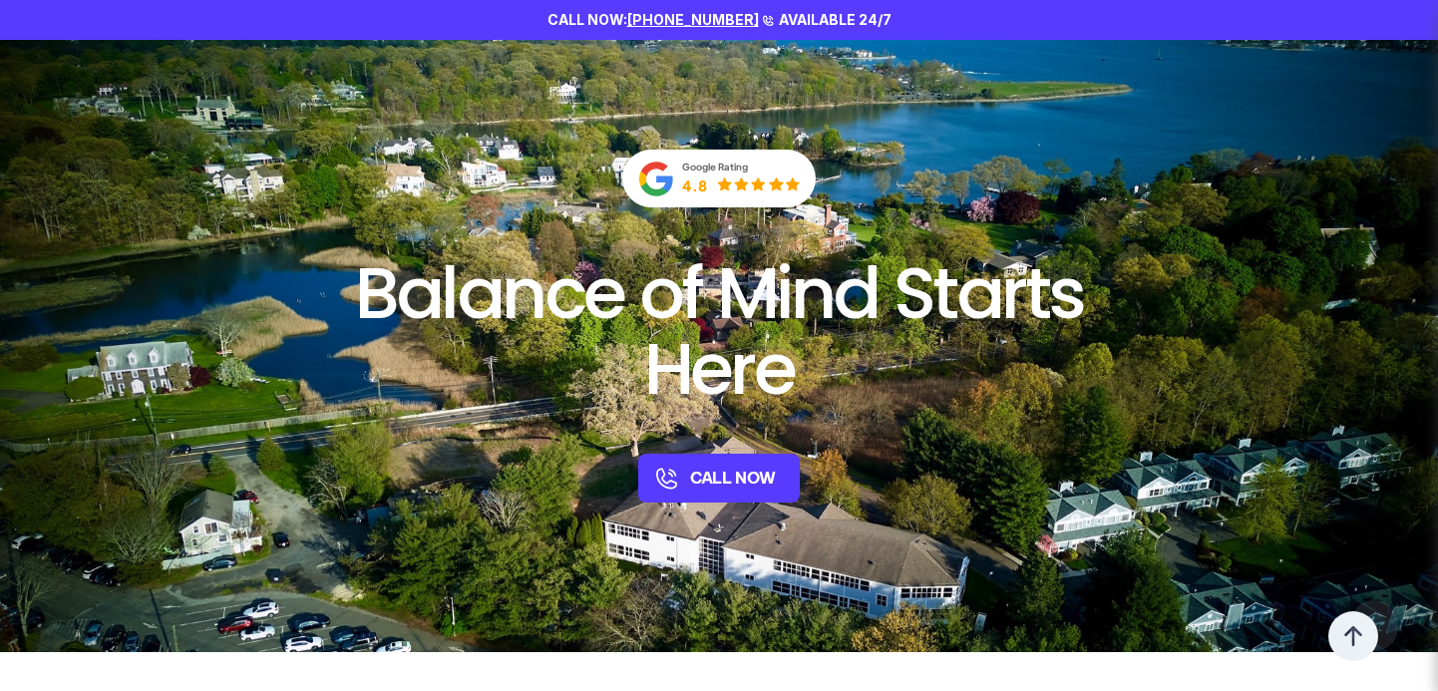  Describe the element at coordinates (715, 166) in the screenshot. I see `span: Google Rating` at that location.